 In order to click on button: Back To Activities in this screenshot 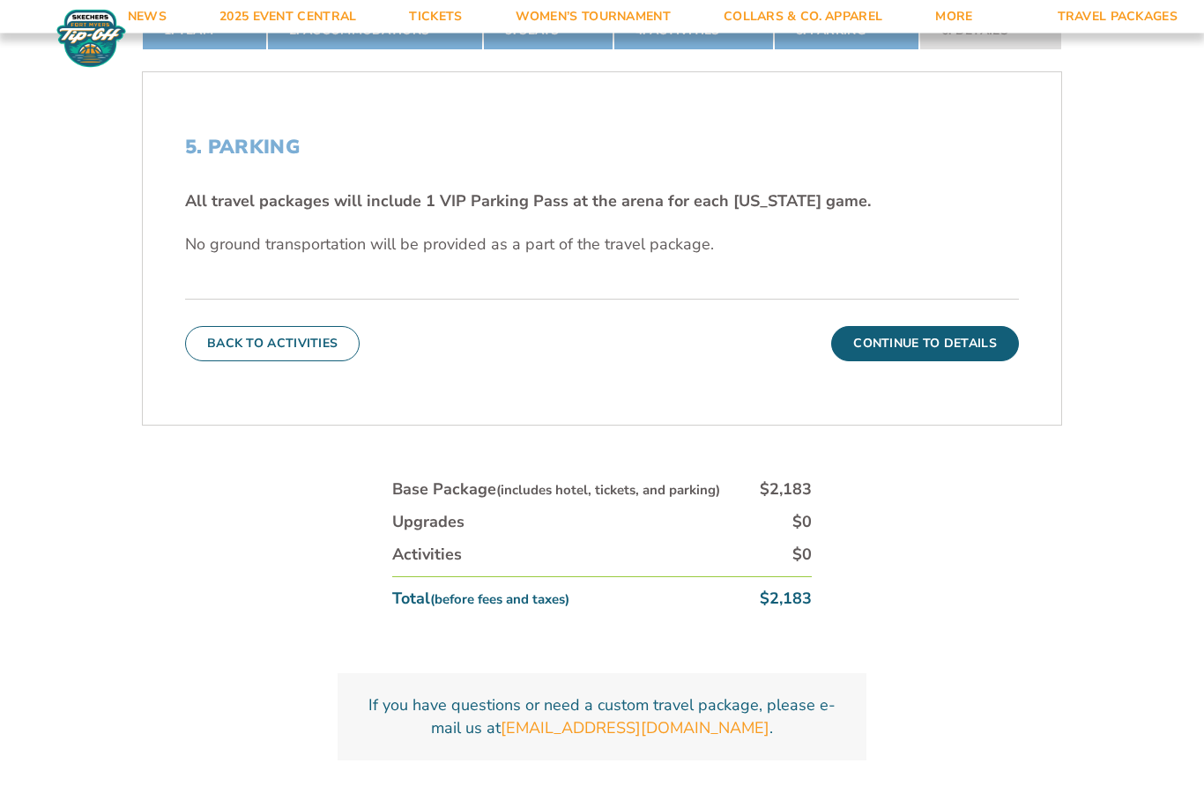, I will do `click(272, 345)`.